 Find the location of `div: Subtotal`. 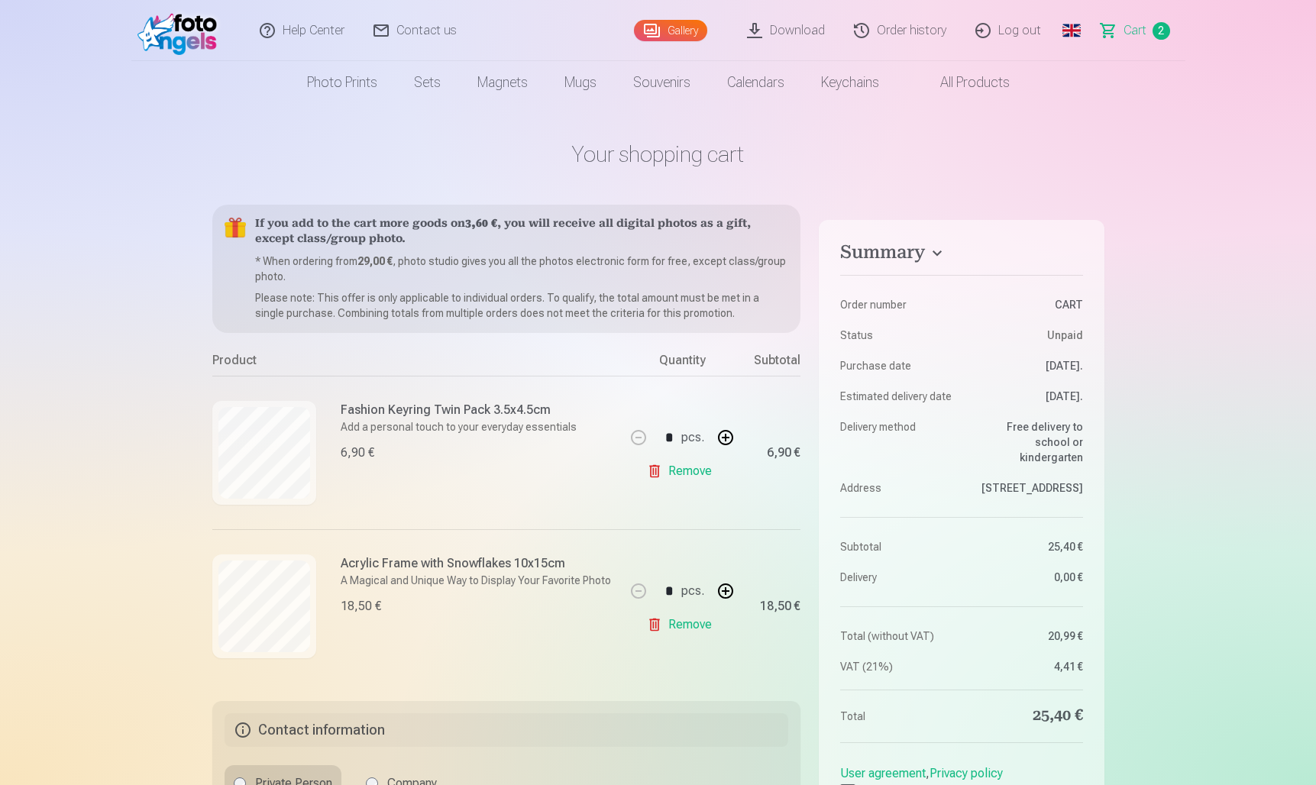

div: Subtotal is located at coordinates (770, 364).